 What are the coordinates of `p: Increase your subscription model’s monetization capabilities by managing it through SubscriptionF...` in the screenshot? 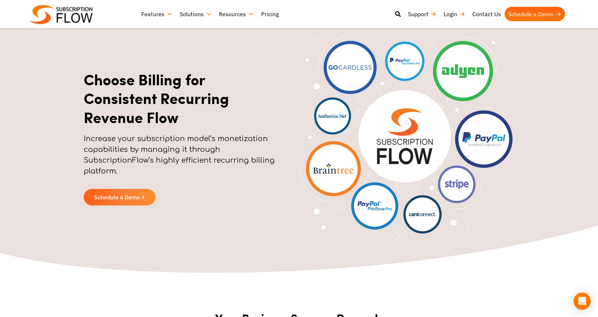 It's located at (181, 158).